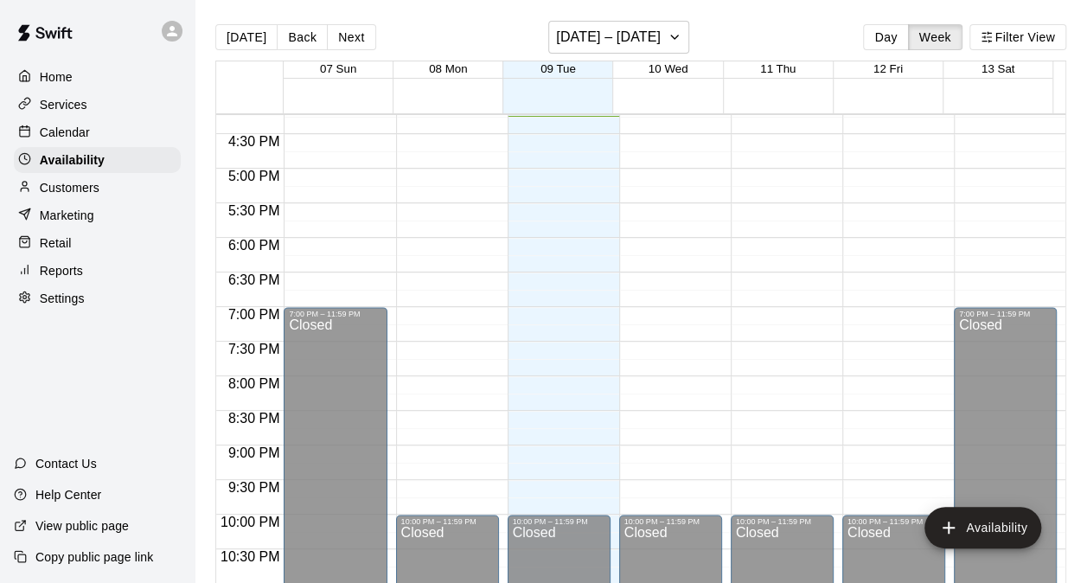  Describe the element at coordinates (254, 452) in the screenshot. I see `span: 9:00 PM` at that location.